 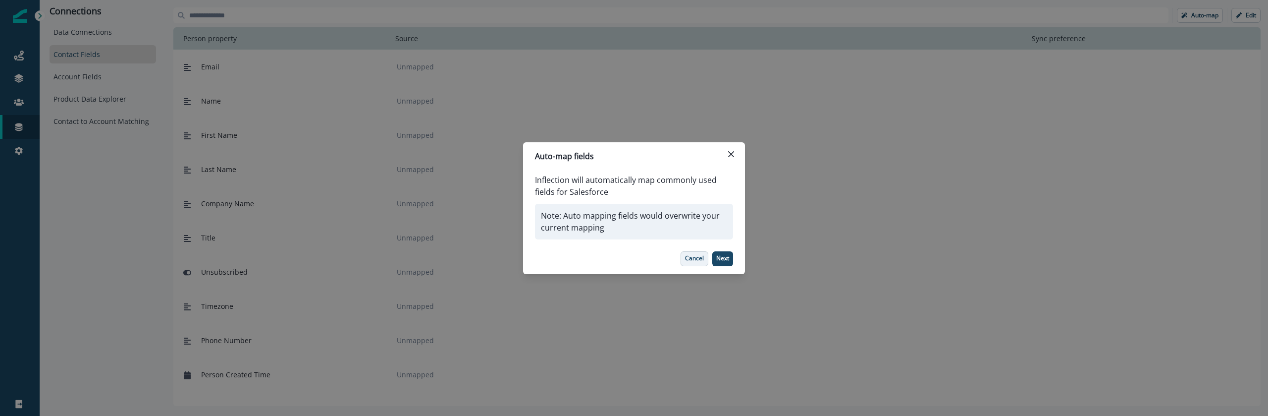 What do you see at coordinates (634, 186) in the screenshot?
I see `p: Inflection will automatically map commonly used fields for Salesforce` at bounding box center [634, 186].